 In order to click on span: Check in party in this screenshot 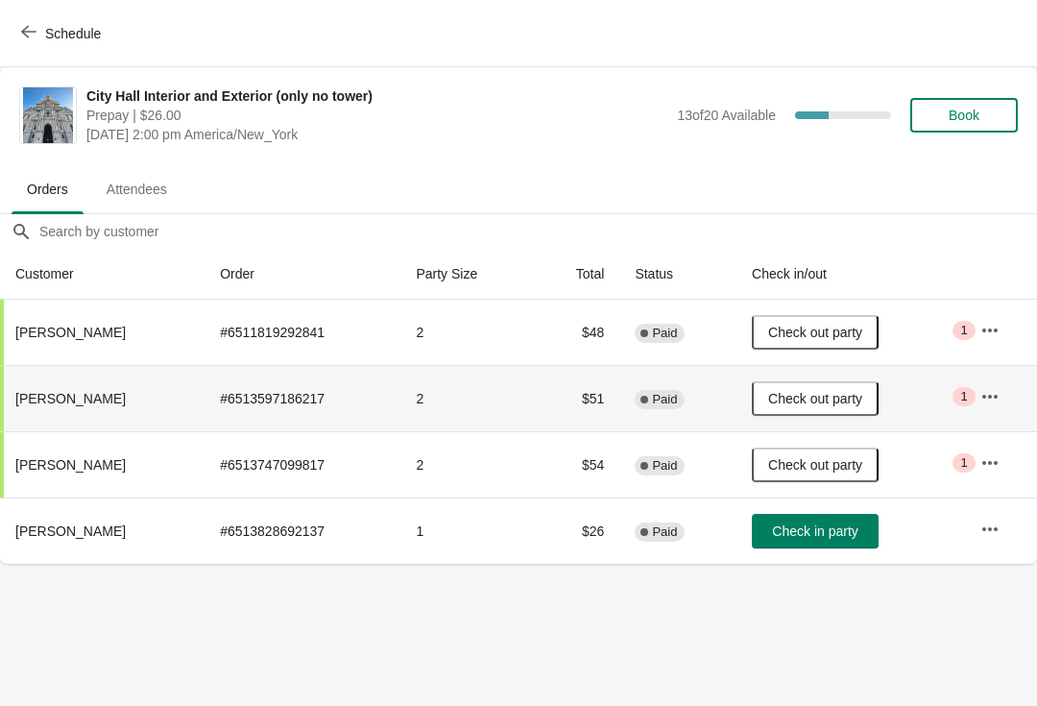, I will do `click(814, 531)`.